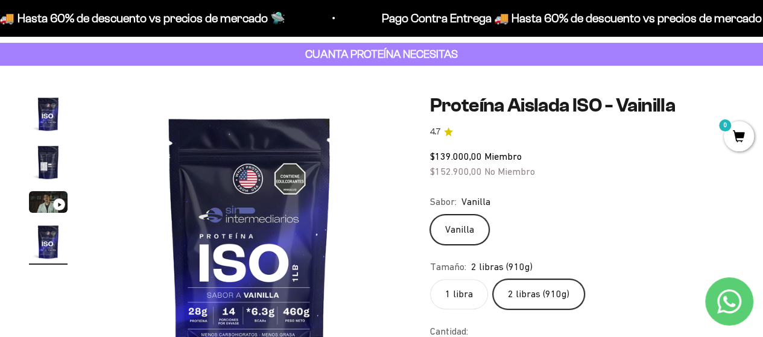 This screenshot has width=763, height=337. What do you see at coordinates (443, 202) in the screenshot?
I see `legend: Sabor:` at bounding box center [443, 202].